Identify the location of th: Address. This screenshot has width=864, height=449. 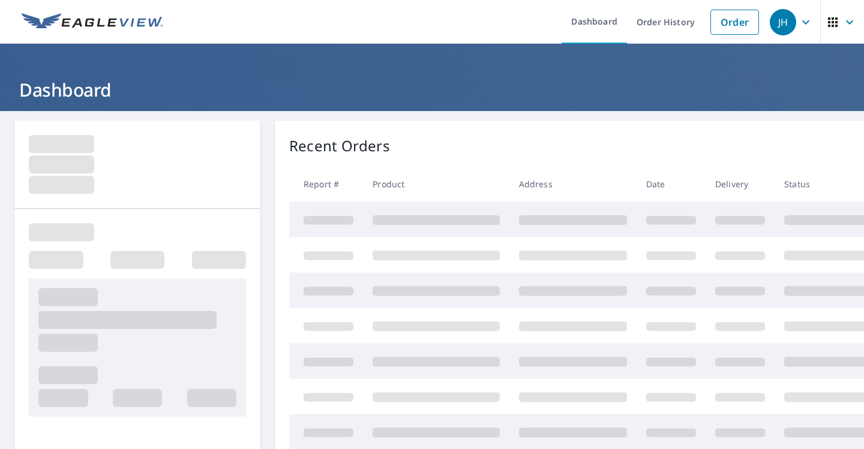
(573, 184).